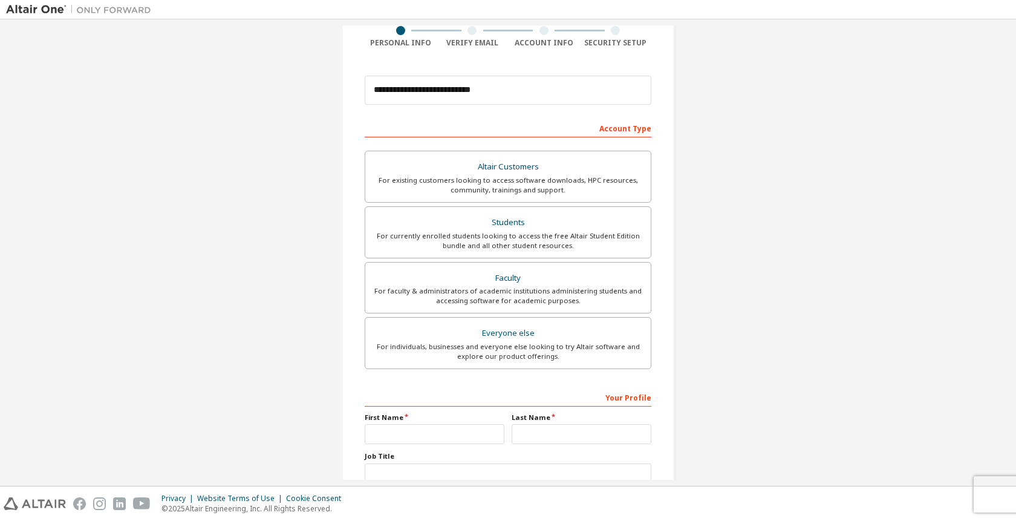  I want to click on div: Personal Info, so click(401, 43).